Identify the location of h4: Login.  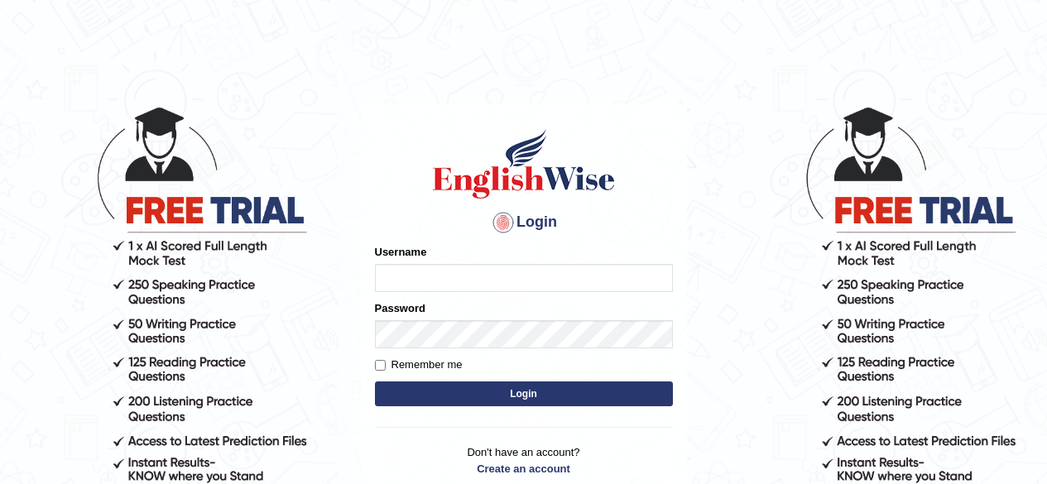
(524, 223).